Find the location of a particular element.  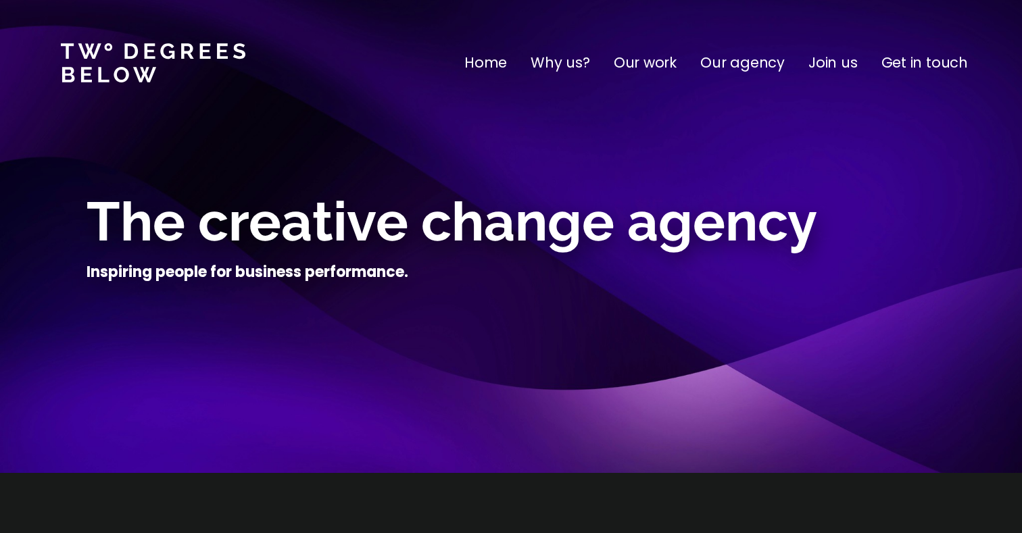

a: Home is located at coordinates (485, 63).